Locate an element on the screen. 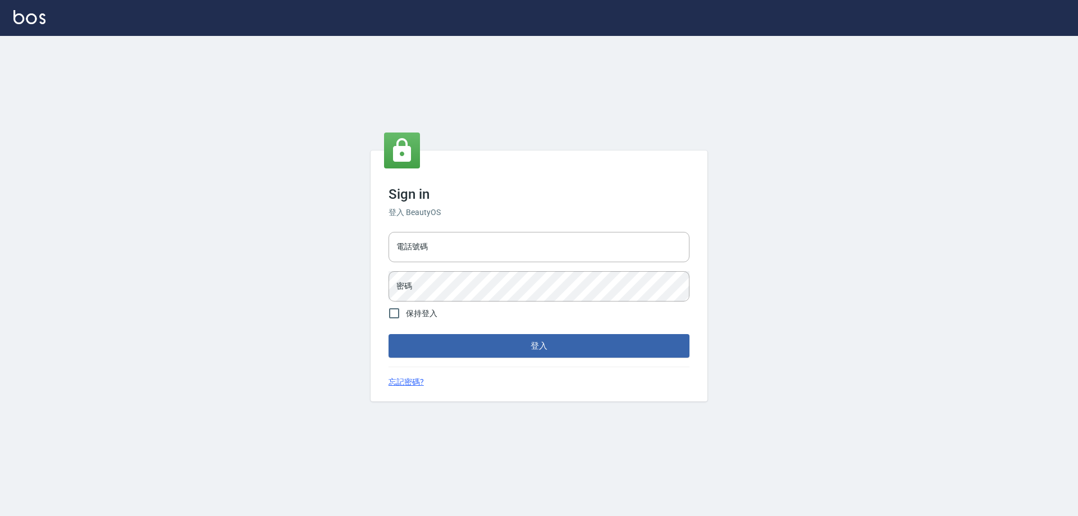 The width and height of the screenshot is (1078, 516). button: 登入 is located at coordinates (539, 346).